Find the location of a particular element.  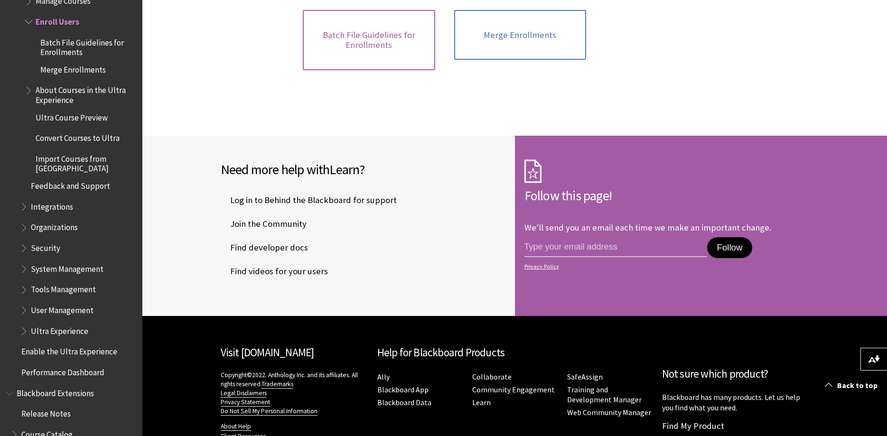

span: Ultra Experience is located at coordinates (59, 329).